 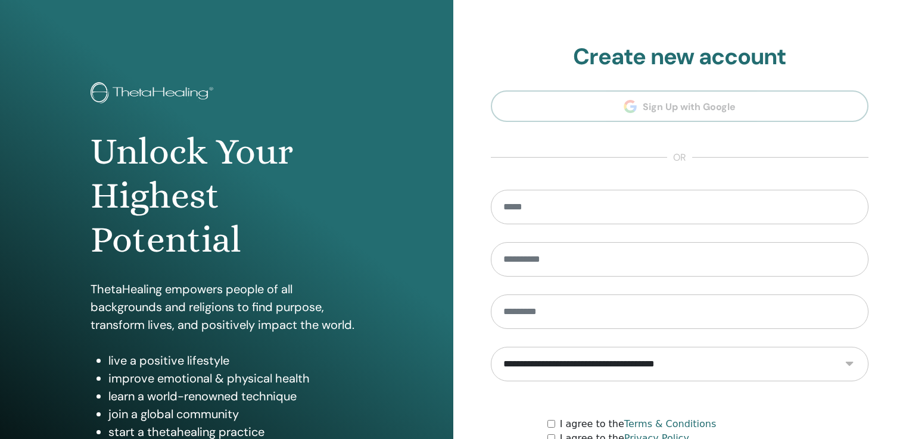 What do you see at coordinates (235, 361) in the screenshot?
I see `li: live a positive lifestyle` at bounding box center [235, 361].